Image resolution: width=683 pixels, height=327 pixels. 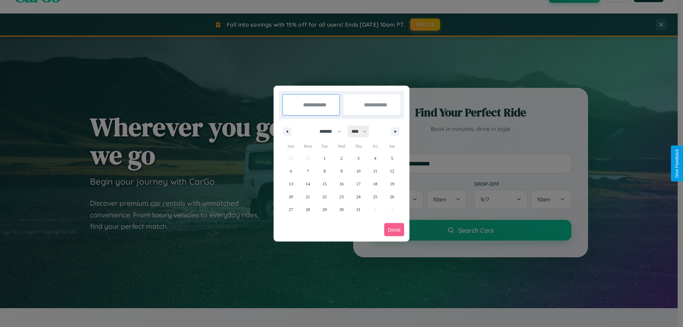 What do you see at coordinates (291, 197) in the screenshot?
I see `span: 20` at bounding box center [291, 197].